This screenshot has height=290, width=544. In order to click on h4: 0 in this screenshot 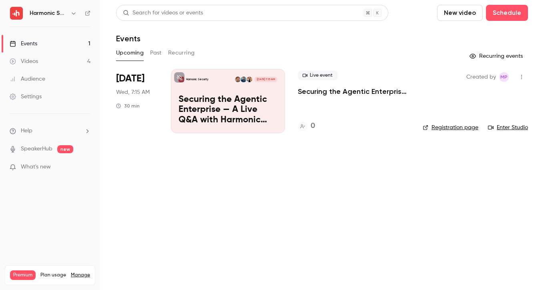, I will do `click(313, 126)`.